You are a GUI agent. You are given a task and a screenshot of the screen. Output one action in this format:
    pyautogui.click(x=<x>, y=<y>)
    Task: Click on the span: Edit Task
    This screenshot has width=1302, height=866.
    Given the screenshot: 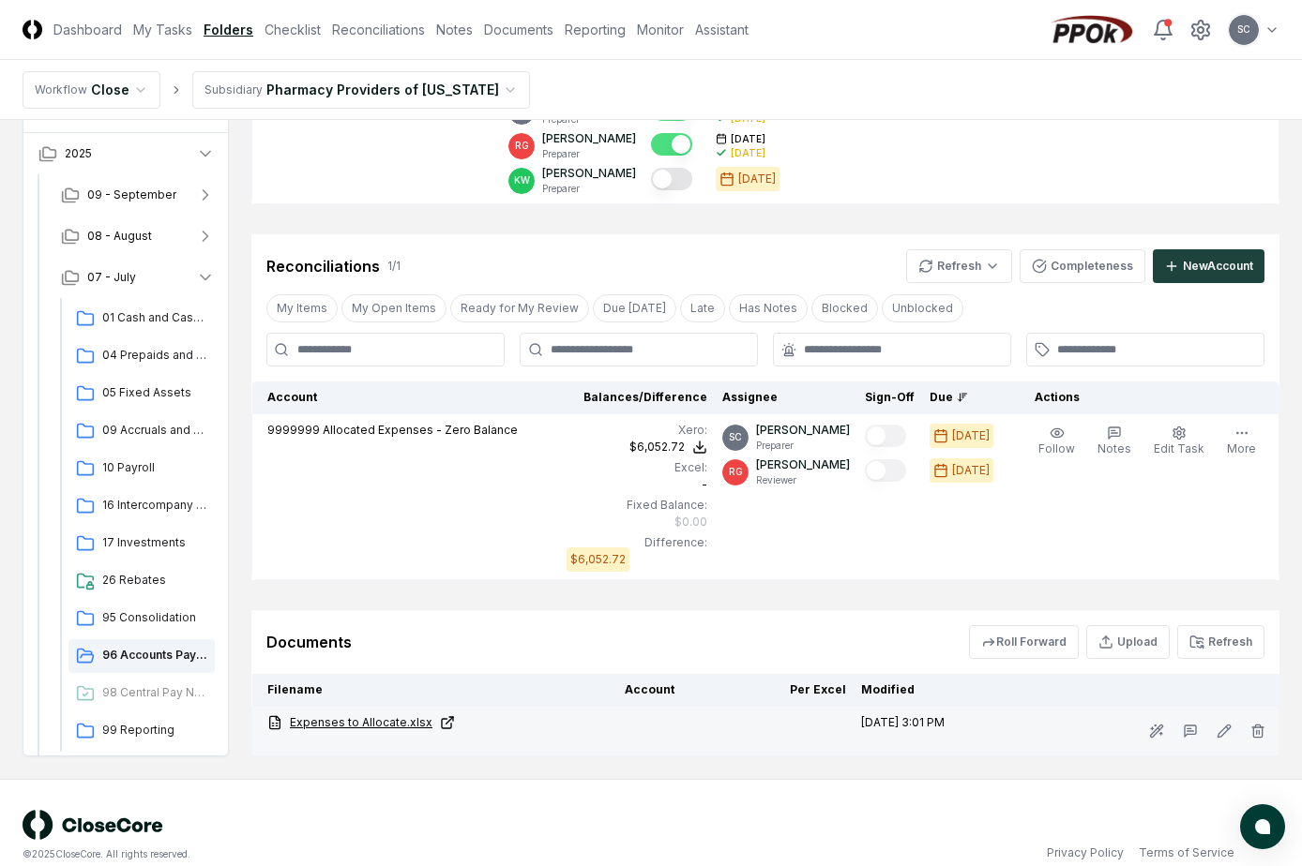 What is the action you would take?
    pyautogui.click(x=1179, y=448)
    